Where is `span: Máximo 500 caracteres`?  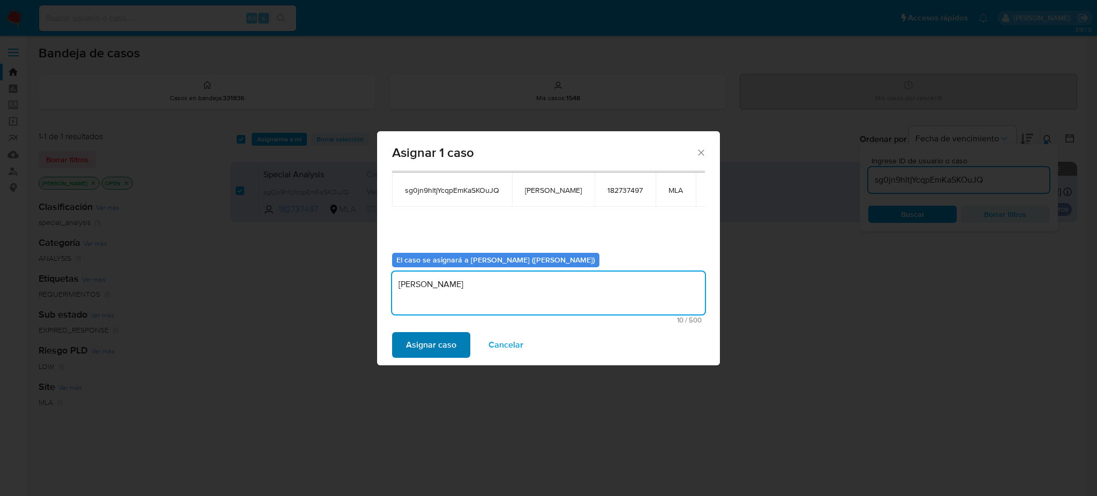 span: Máximo 500 caracteres is located at coordinates (548, 320).